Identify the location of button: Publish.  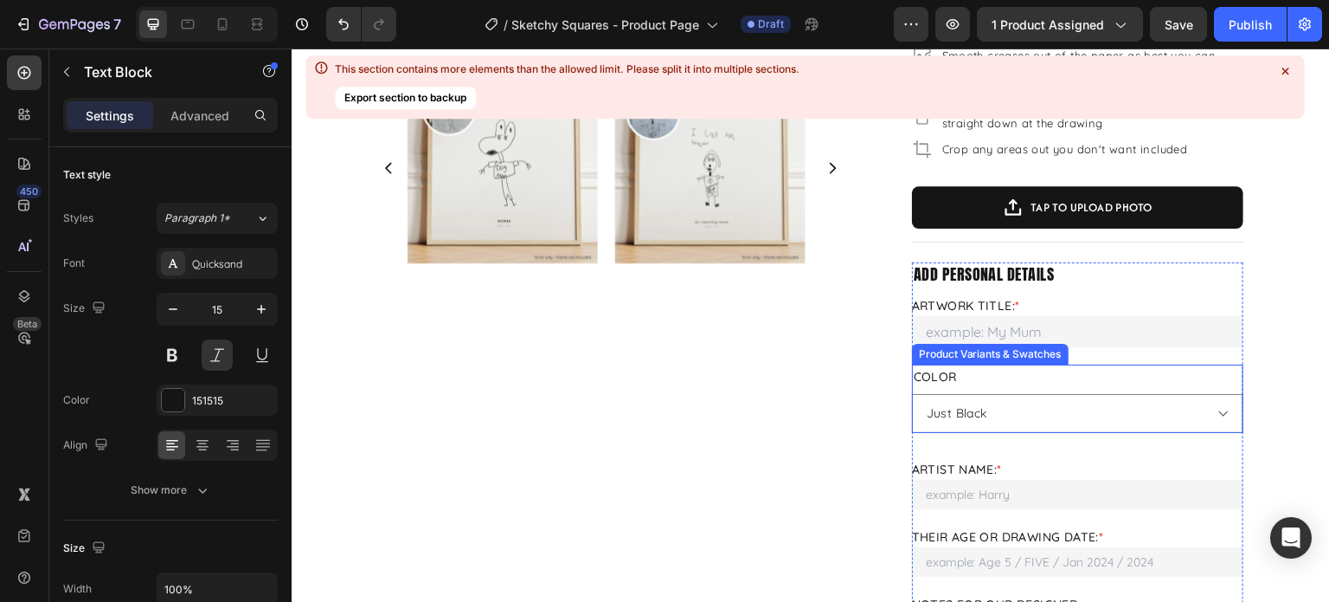
(1251, 24).